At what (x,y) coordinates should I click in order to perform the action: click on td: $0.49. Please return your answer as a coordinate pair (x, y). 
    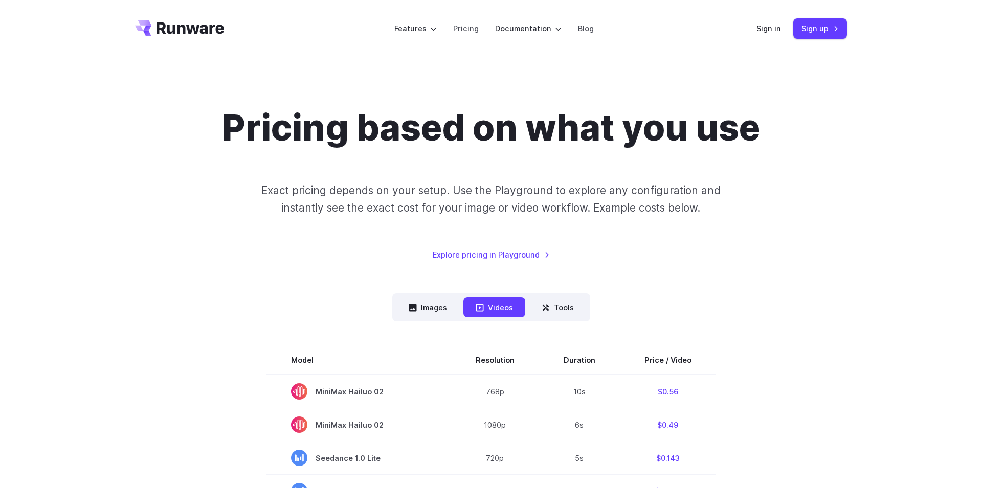
    Looking at the image, I should click on (668, 425).